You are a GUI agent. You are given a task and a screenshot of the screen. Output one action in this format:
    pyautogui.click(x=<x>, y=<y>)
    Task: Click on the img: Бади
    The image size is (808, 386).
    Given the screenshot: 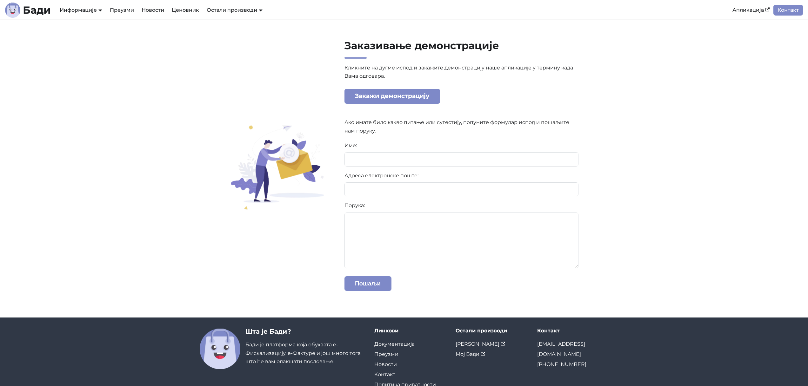 What is the action you would take?
    pyautogui.click(x=220, y=349)
    